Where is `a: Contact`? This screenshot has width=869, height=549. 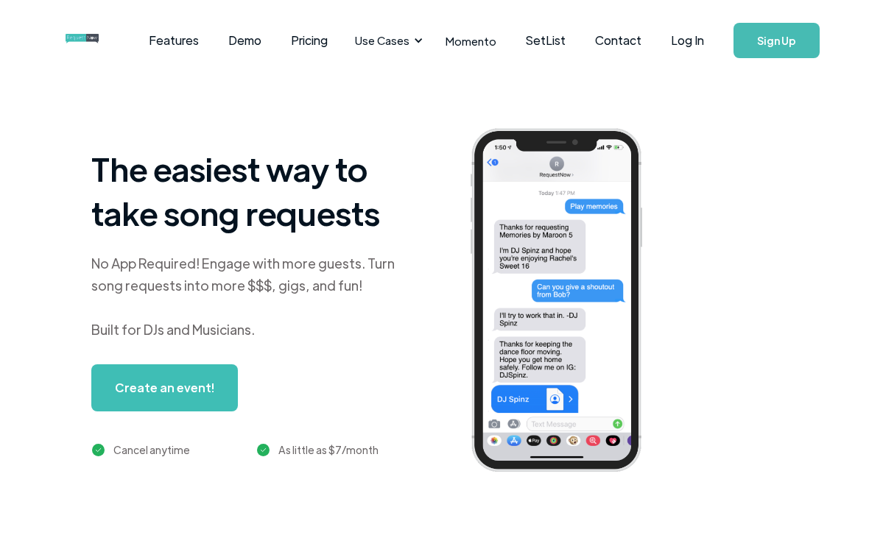 a: Contact is located at coordinates (618, 41).